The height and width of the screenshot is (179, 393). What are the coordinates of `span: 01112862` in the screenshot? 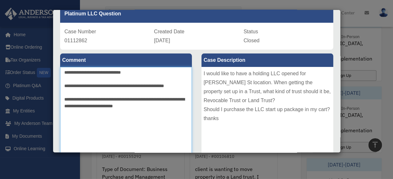 It's located at (76, 40).